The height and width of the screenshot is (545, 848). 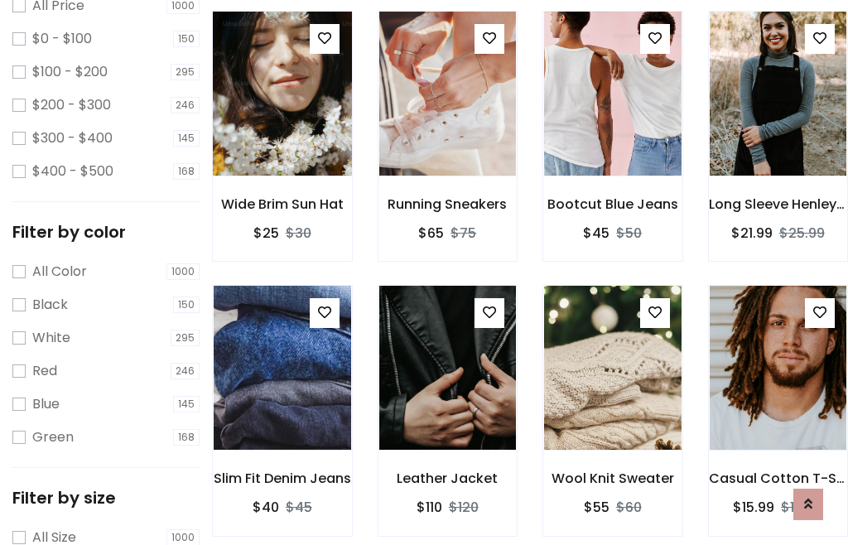 I want to click on h6: Wide Brim Sun Hat, so click(x=282, y=204).